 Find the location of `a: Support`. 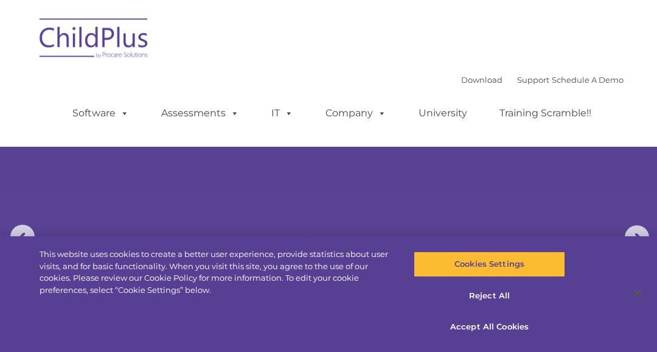

a: Support is located at coordinates (533, 80).